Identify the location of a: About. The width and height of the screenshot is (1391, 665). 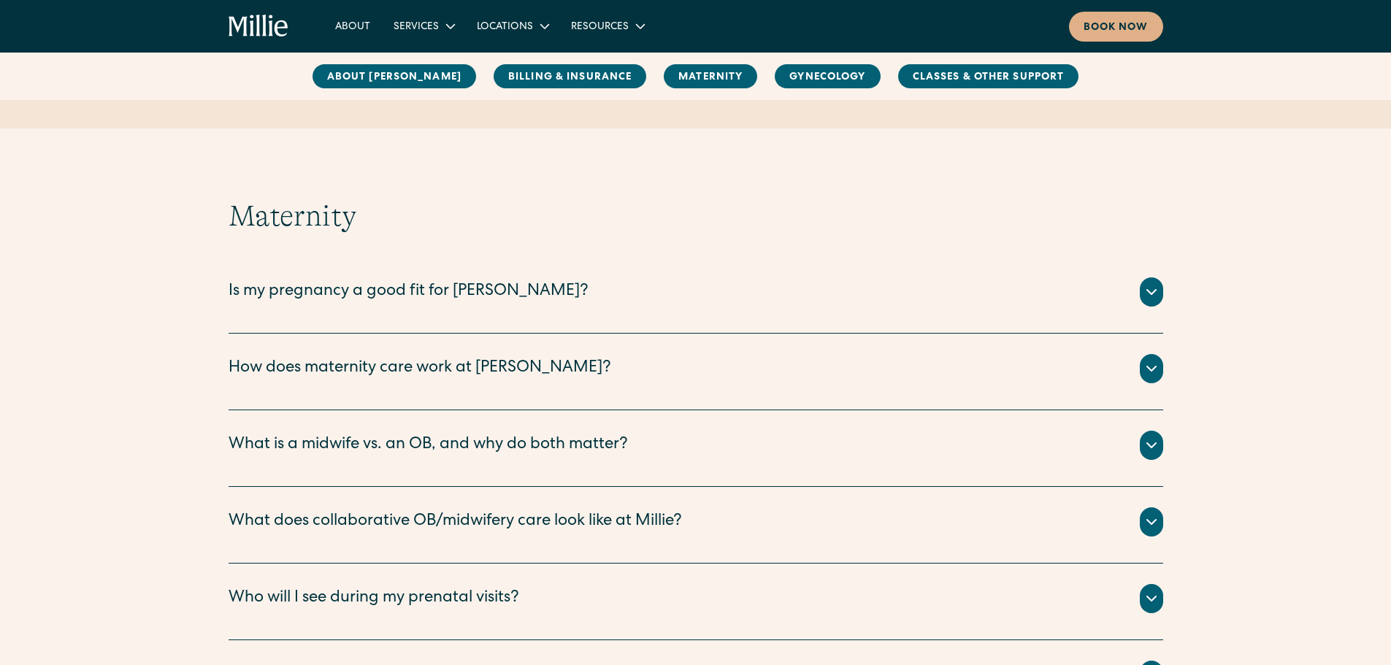
(353, 26).